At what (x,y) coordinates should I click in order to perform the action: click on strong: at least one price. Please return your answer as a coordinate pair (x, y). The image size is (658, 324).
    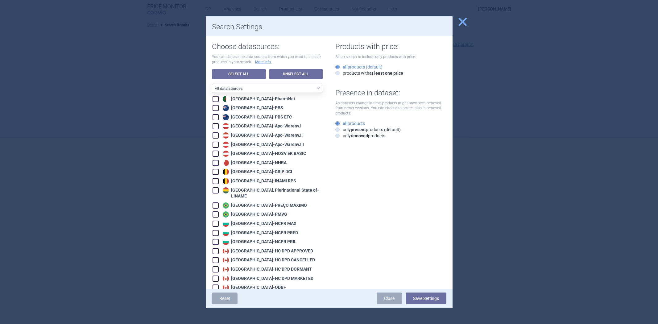
    Looking at the image, I should click on (386, 73).